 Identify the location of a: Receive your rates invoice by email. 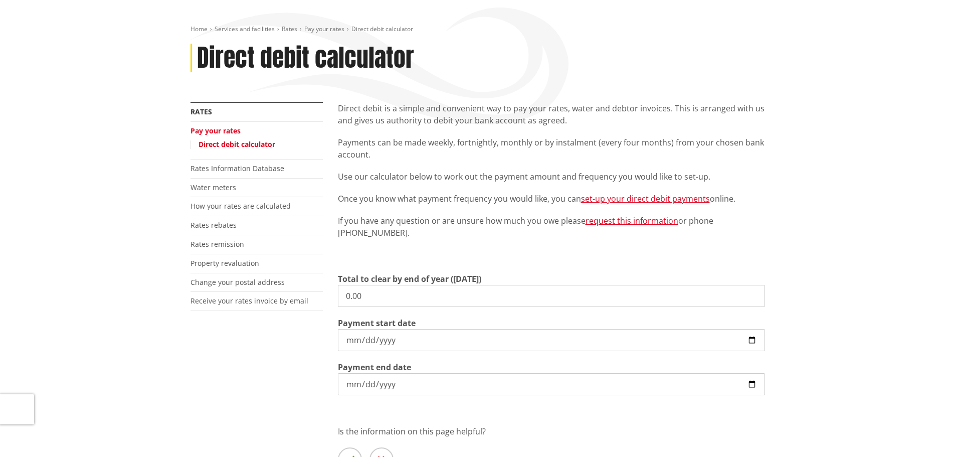
(249, 300).